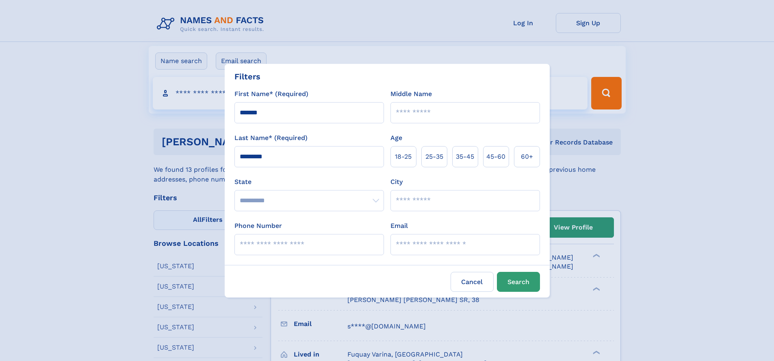 This screenshot has width=774, height=361. I want to click on button: Search, so click(519, 281).